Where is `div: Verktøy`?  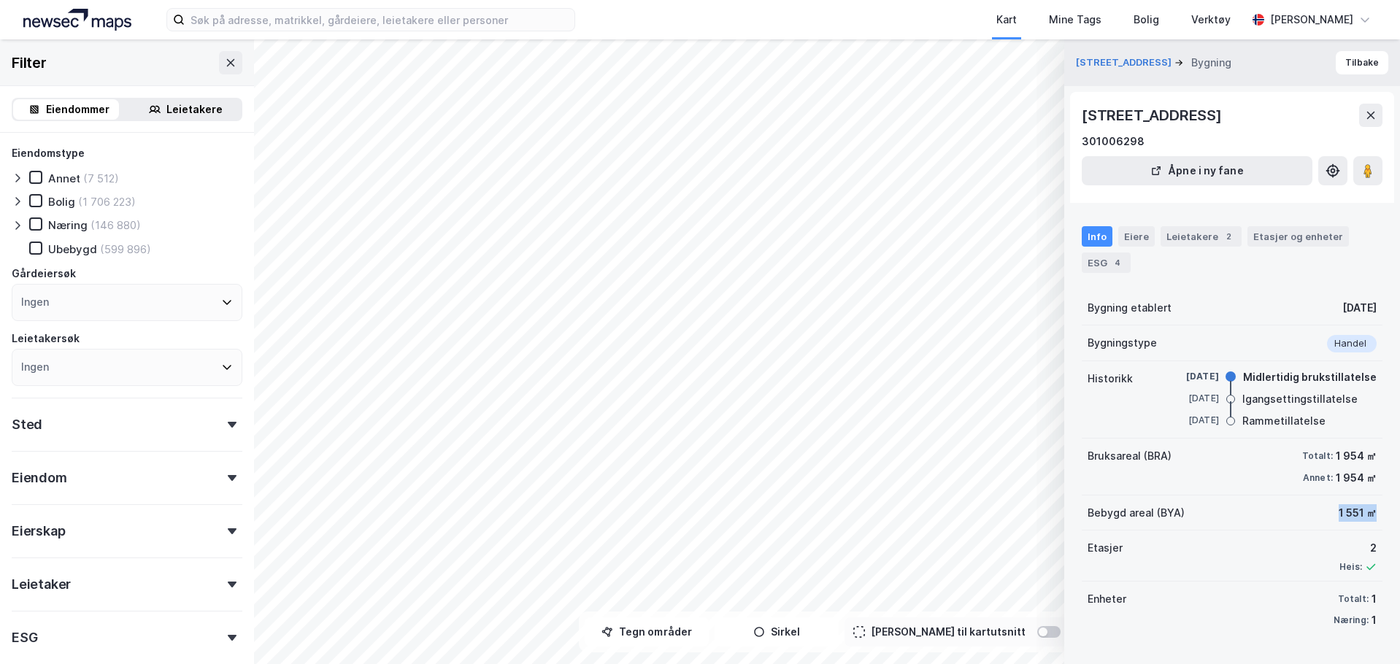 div: Verktøy is located at coordinates (1211, 20).